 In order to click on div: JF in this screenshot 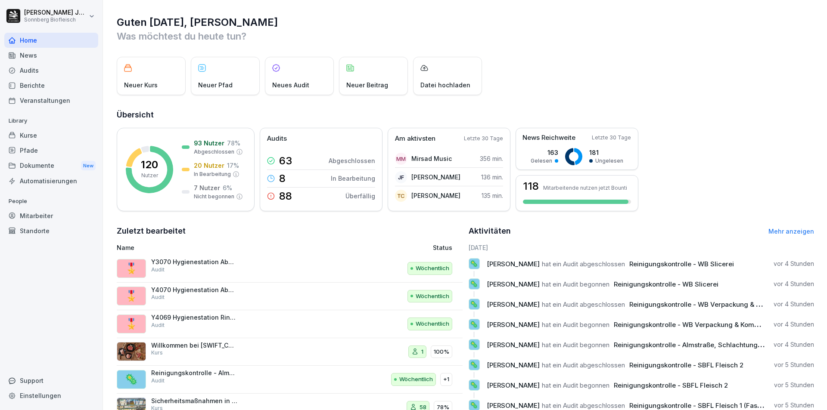, I will do `click(401, 177)`.